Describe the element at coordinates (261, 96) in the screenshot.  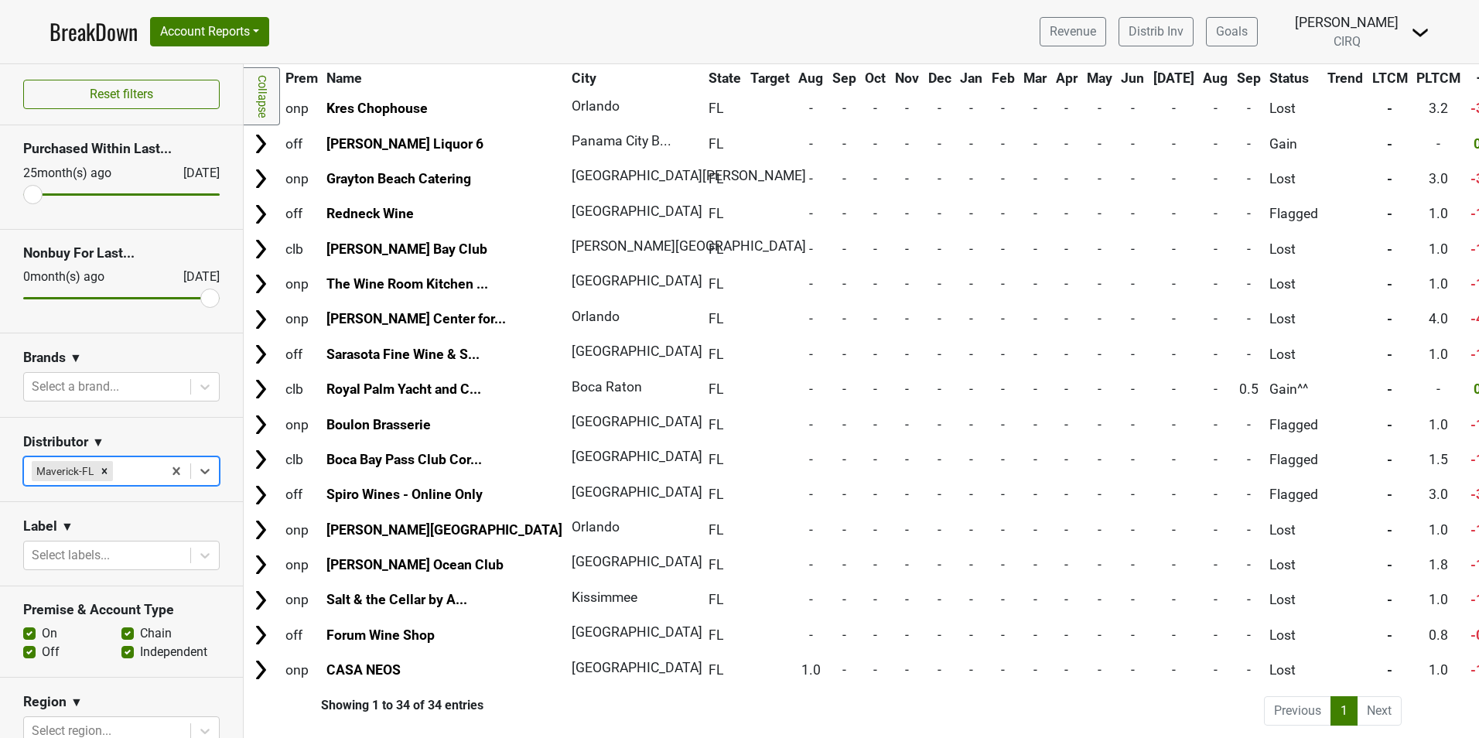
I see `a: Collapse` at that location.